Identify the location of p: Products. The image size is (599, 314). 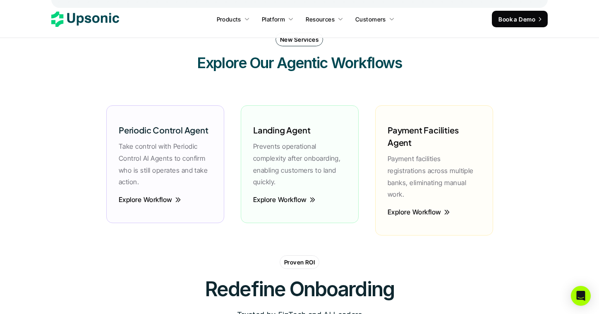
(229, 19).